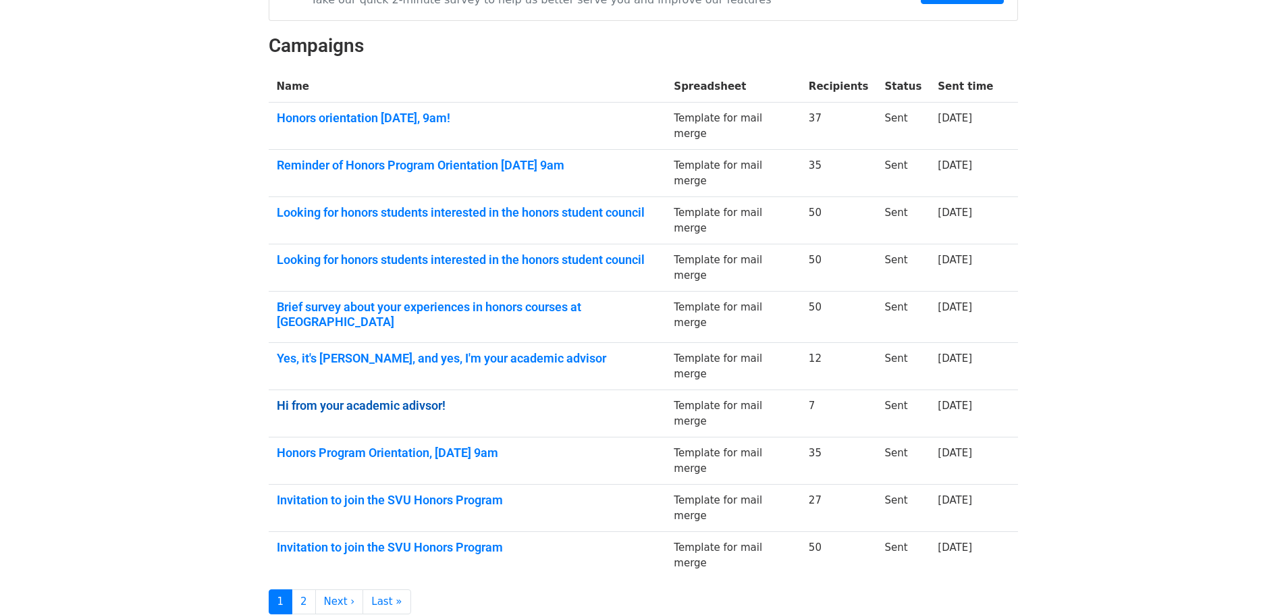 This screenshot has height=615, width=1286. Describe the element at coordinates (340, 602) in the screenshot. I see `a: Next ›` at that location.